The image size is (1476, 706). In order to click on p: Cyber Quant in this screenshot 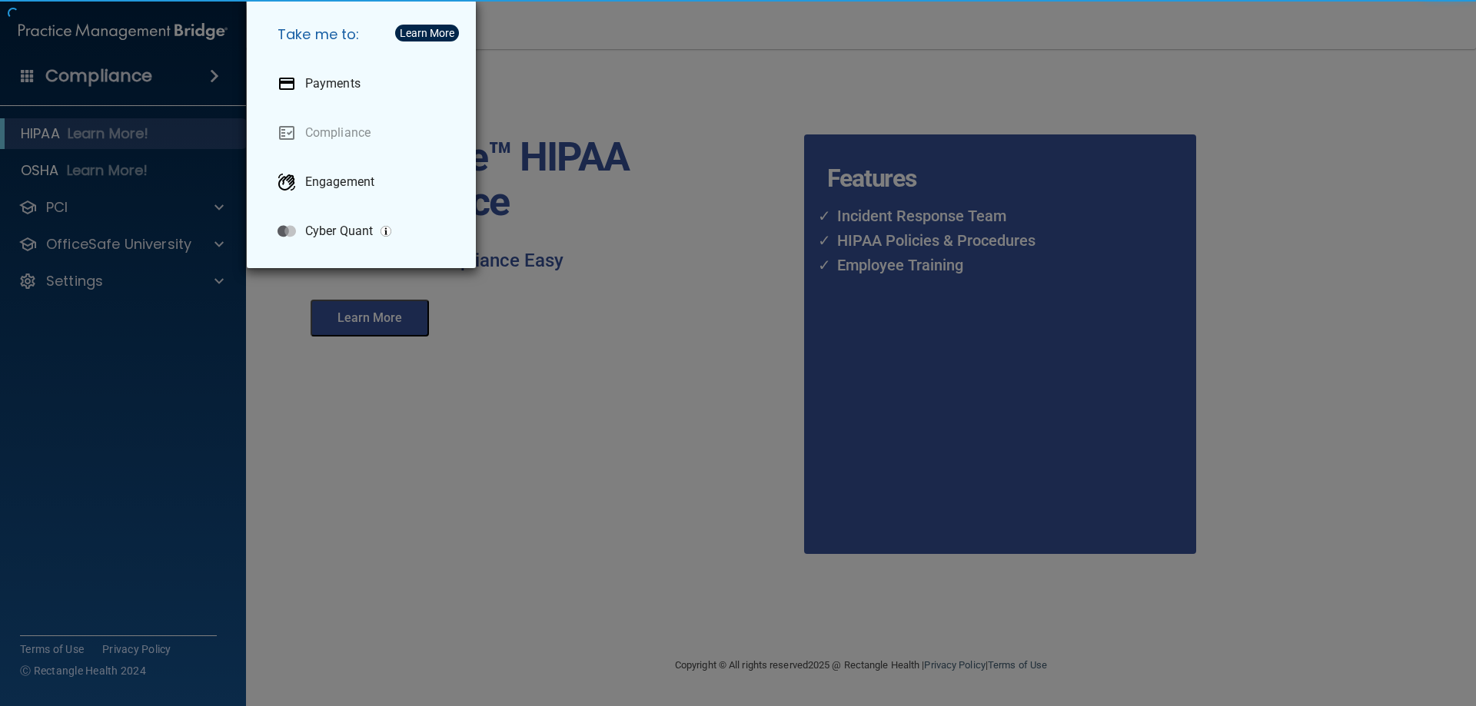, I will do `click(339, 231)`.